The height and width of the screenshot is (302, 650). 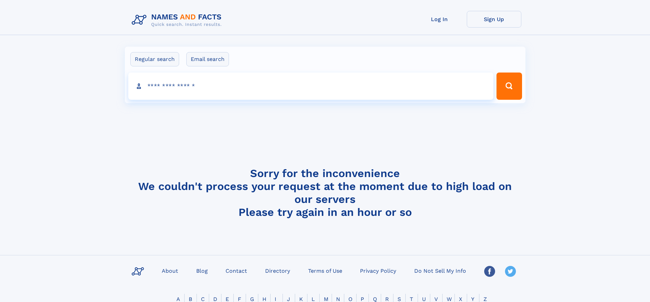 What do you see at coordinates (207, 59) in the screenshot?
I see `label: Email search` at bounding box center [207, 59].